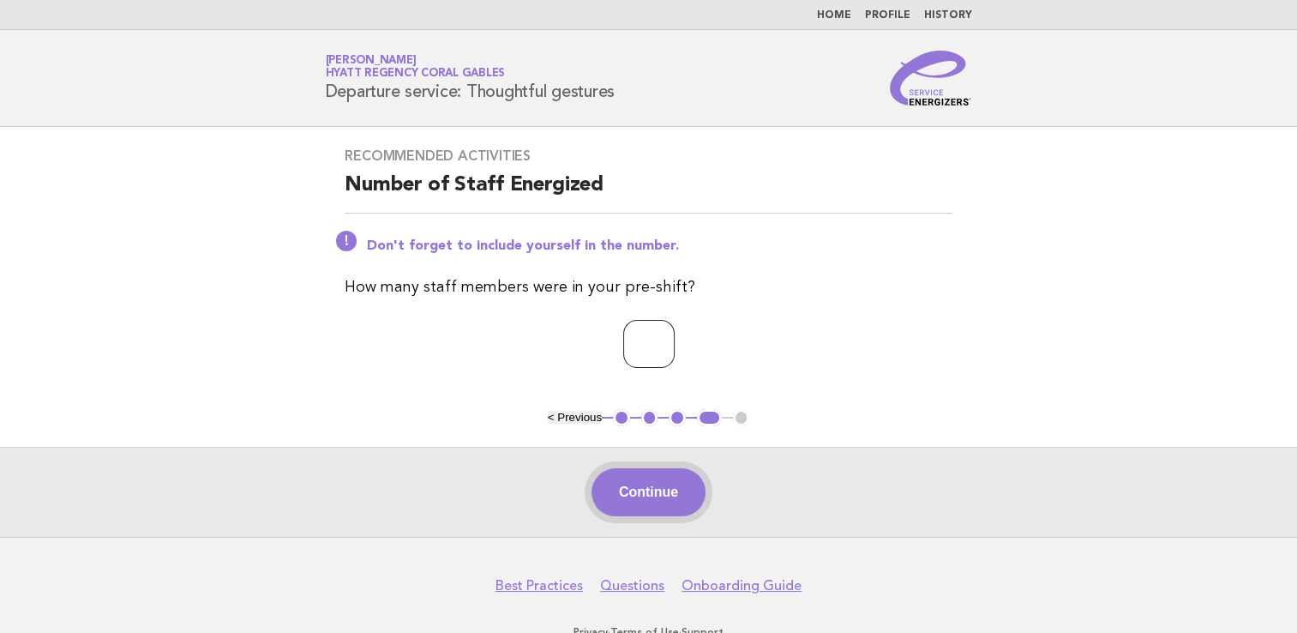  I want to click on p: Don't forget to include yourself in the number., so click(659, 246).